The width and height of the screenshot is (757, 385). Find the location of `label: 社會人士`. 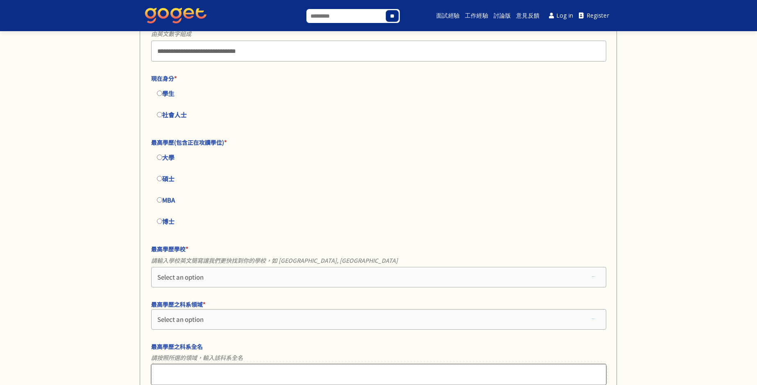

label: 社會人士 is located at coordinates (378, 115).